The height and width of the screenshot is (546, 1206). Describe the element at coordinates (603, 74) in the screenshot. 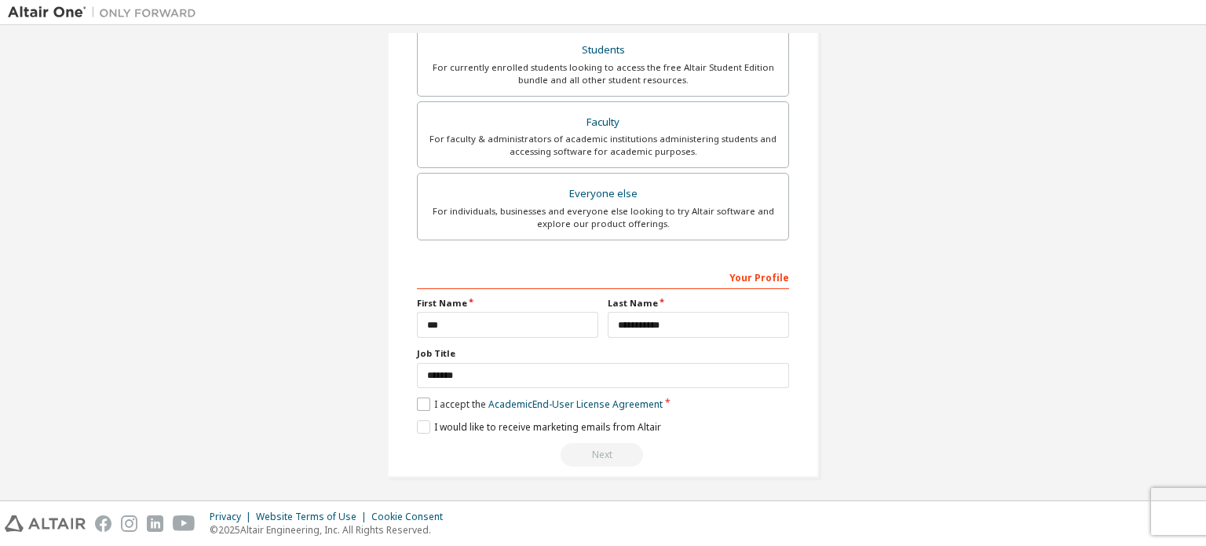

I see `div: For currently enrolled students looking to access the free Altair Student Edition bundle and all ...` at that location.